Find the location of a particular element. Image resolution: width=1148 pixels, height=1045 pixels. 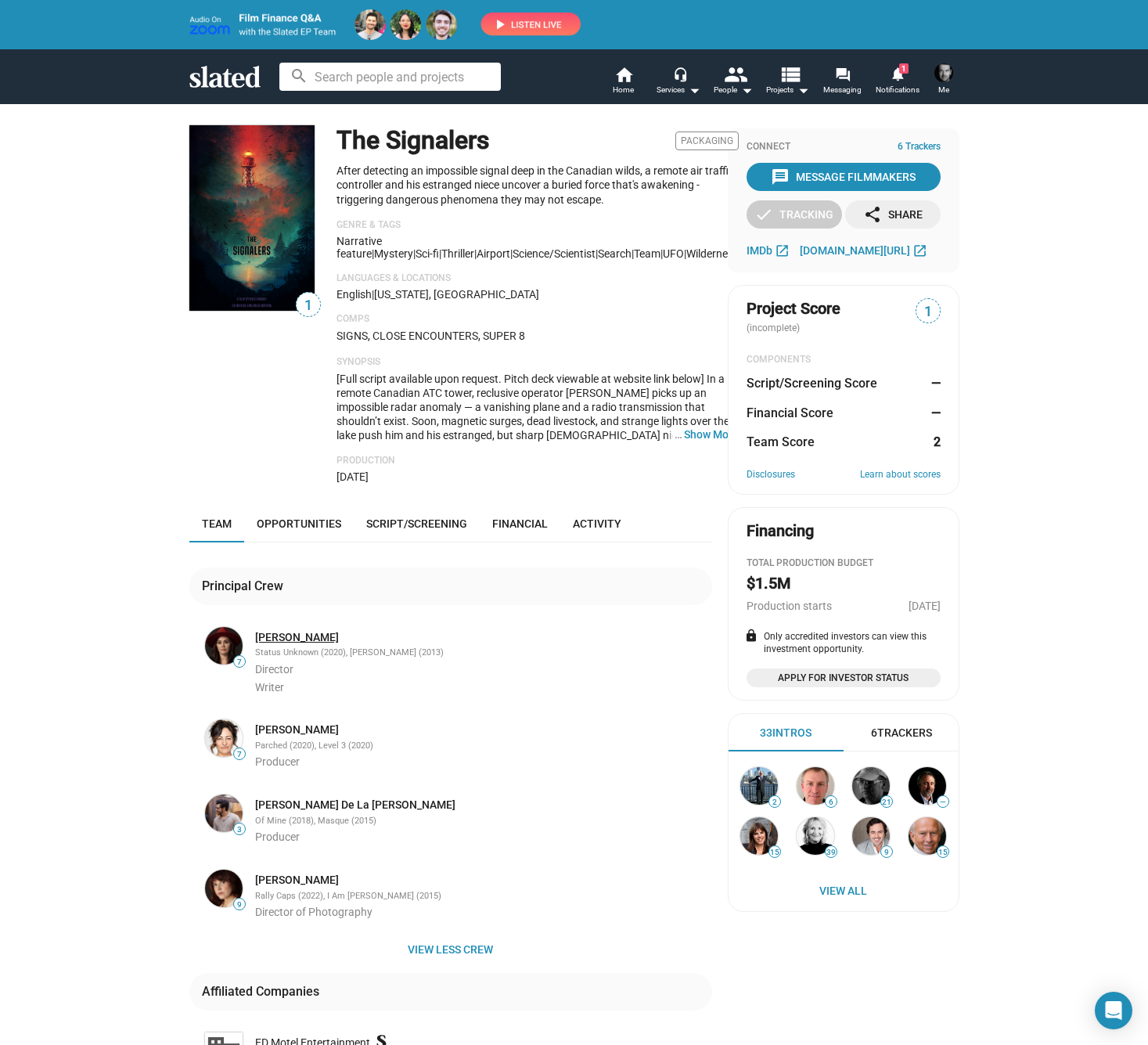

mat-icon: message is located at coordinates (780, 177).